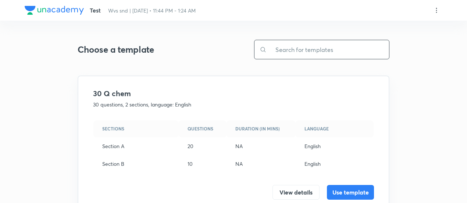  Describe the element at coordinates (136, 164) in the screenshot. I see `td: Section B` at that location.